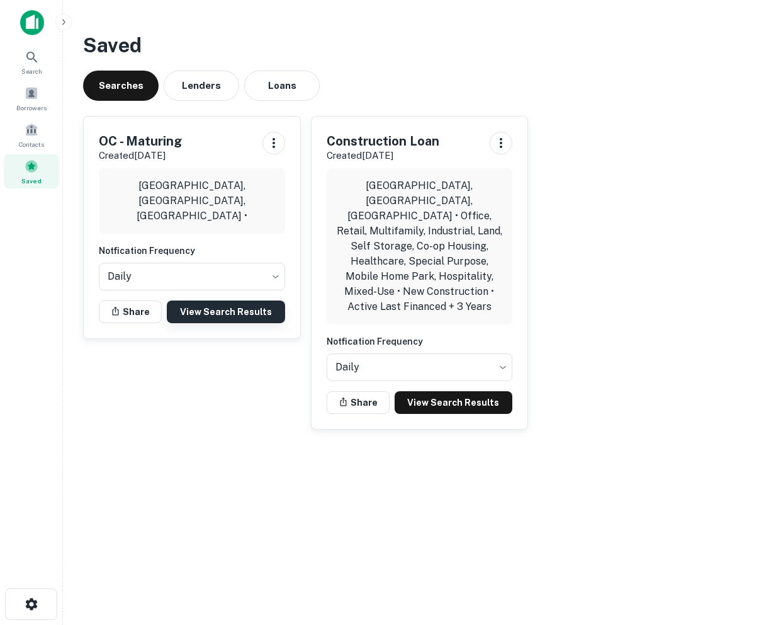 This screenshot has width=776, height=625. I want to click on div: Contacts, so click(31, 135).